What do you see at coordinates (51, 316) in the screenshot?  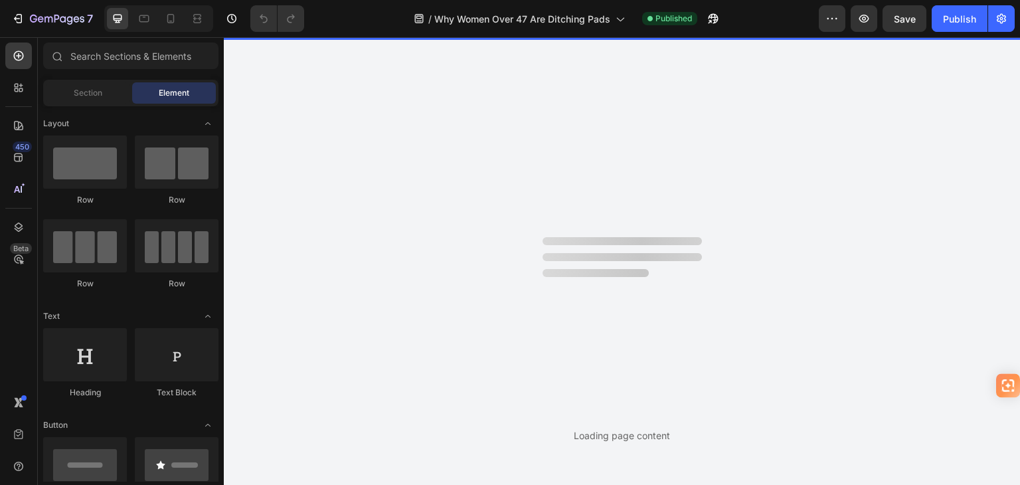 I see `span: Text` at bounding box center [51, 316].